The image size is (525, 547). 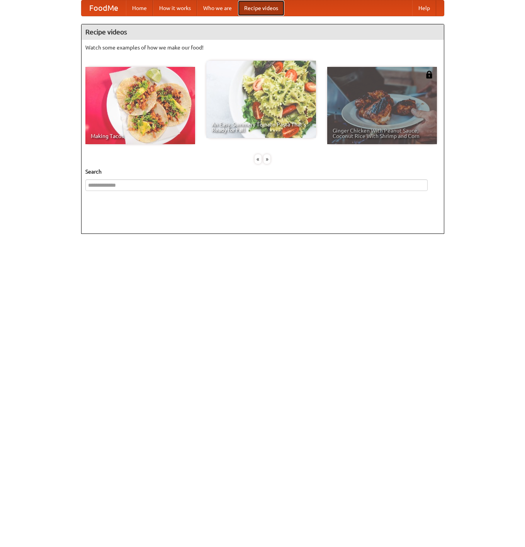 What do you see at coordinates (261, 8) in the screenshot?
I see `a: Recipe videos` at bounding box center [261, 8].